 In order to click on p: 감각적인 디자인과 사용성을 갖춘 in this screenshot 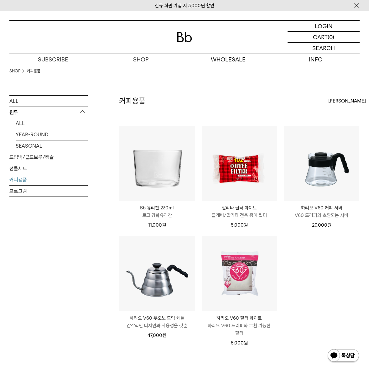, I will do `click(157, 326)`.